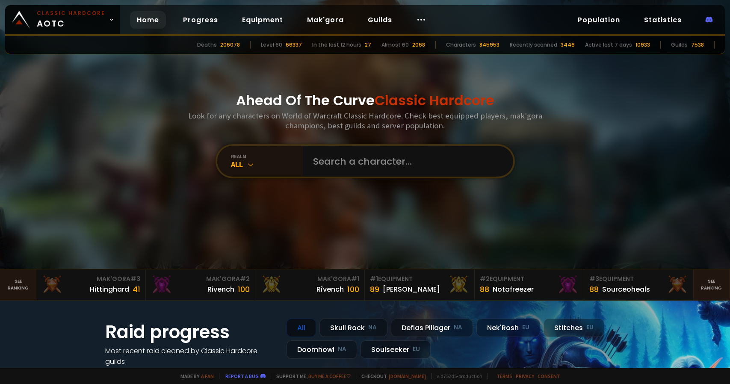 The height and width of the screenshot is (384, 730). What do you see at coordinates (513, 289) in the screenshot?
I see `div: Notafreezer` at bounding box center [513, 289].